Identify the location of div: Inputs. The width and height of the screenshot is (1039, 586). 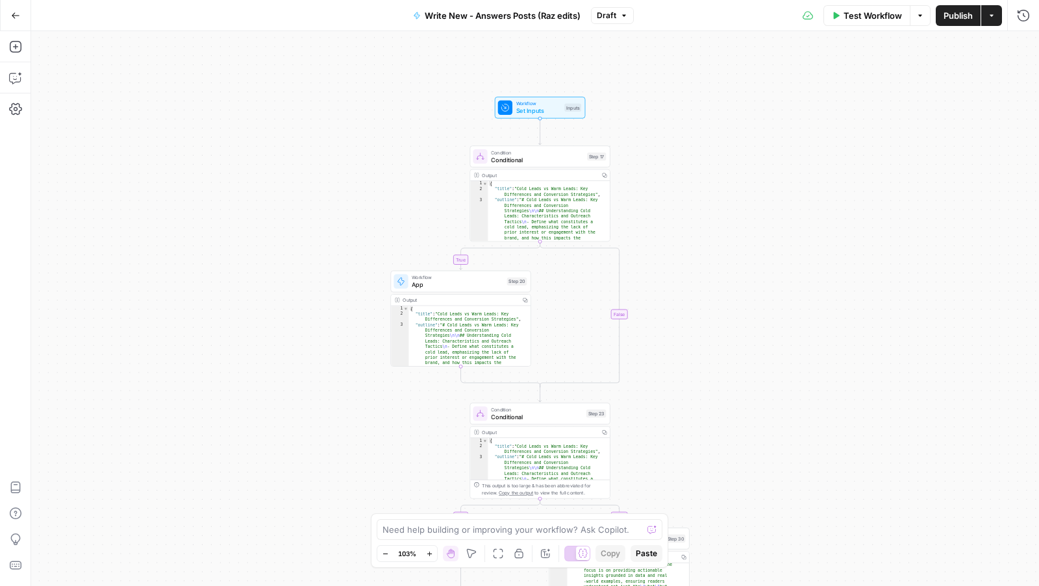
(573, 108).